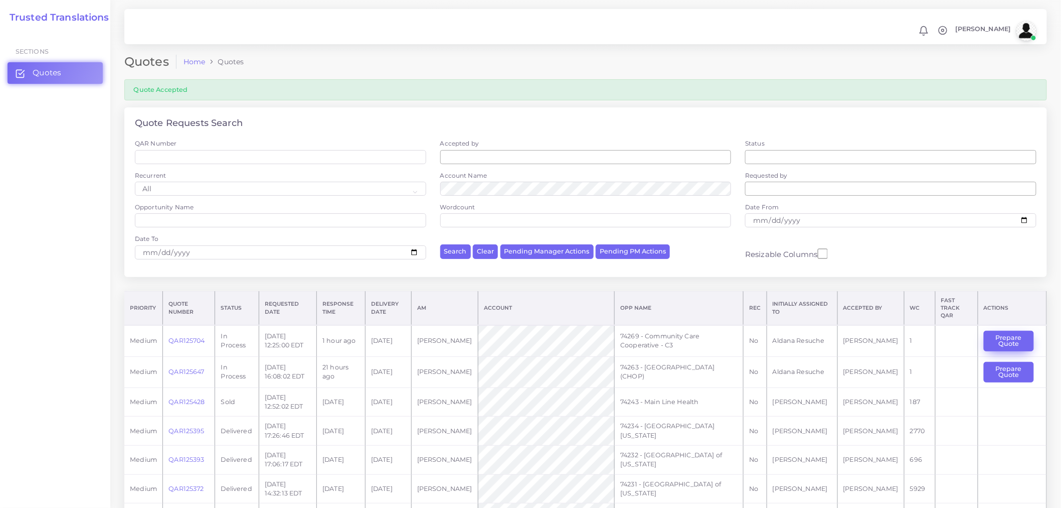 Image resolution: width=1061 pixels, height=508 pixels. I want to click on th: Delivery Date, so click(388, 308).